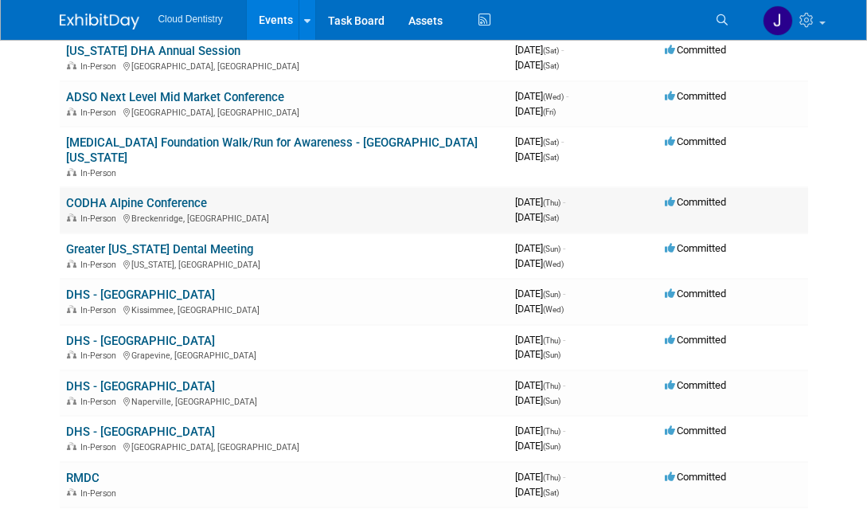 The width and height of the screenshot is (867, 513). What do you see at coordinates (778, 21) in the screenshot?
I see `img: Jessica Estrada` at bounding box center [778, 21].